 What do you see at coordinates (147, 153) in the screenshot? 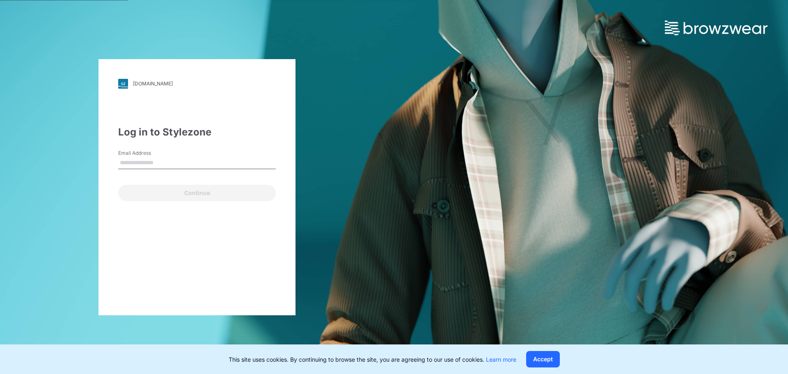
I see `label: Email Address` at bounding box center [147, 153].